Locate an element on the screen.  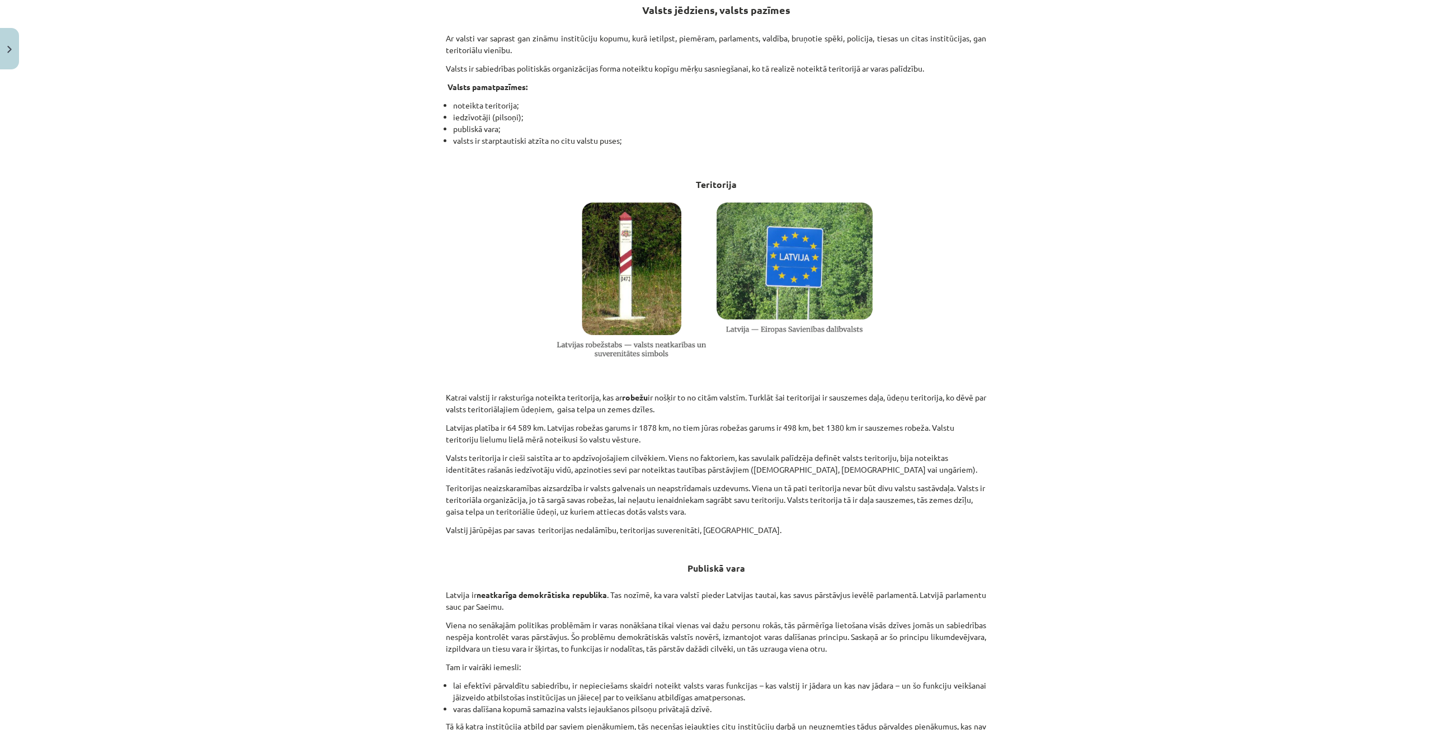
b: Publiskā vara is located at coordinates (716, 568).